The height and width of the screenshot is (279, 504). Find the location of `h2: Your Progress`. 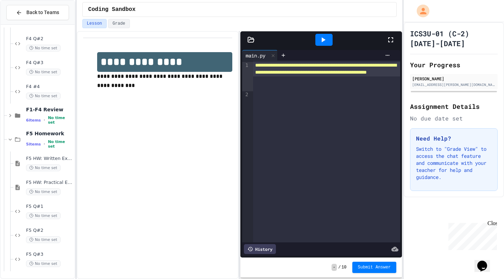

h2: Your Progress is located at coordinates (454, 65).